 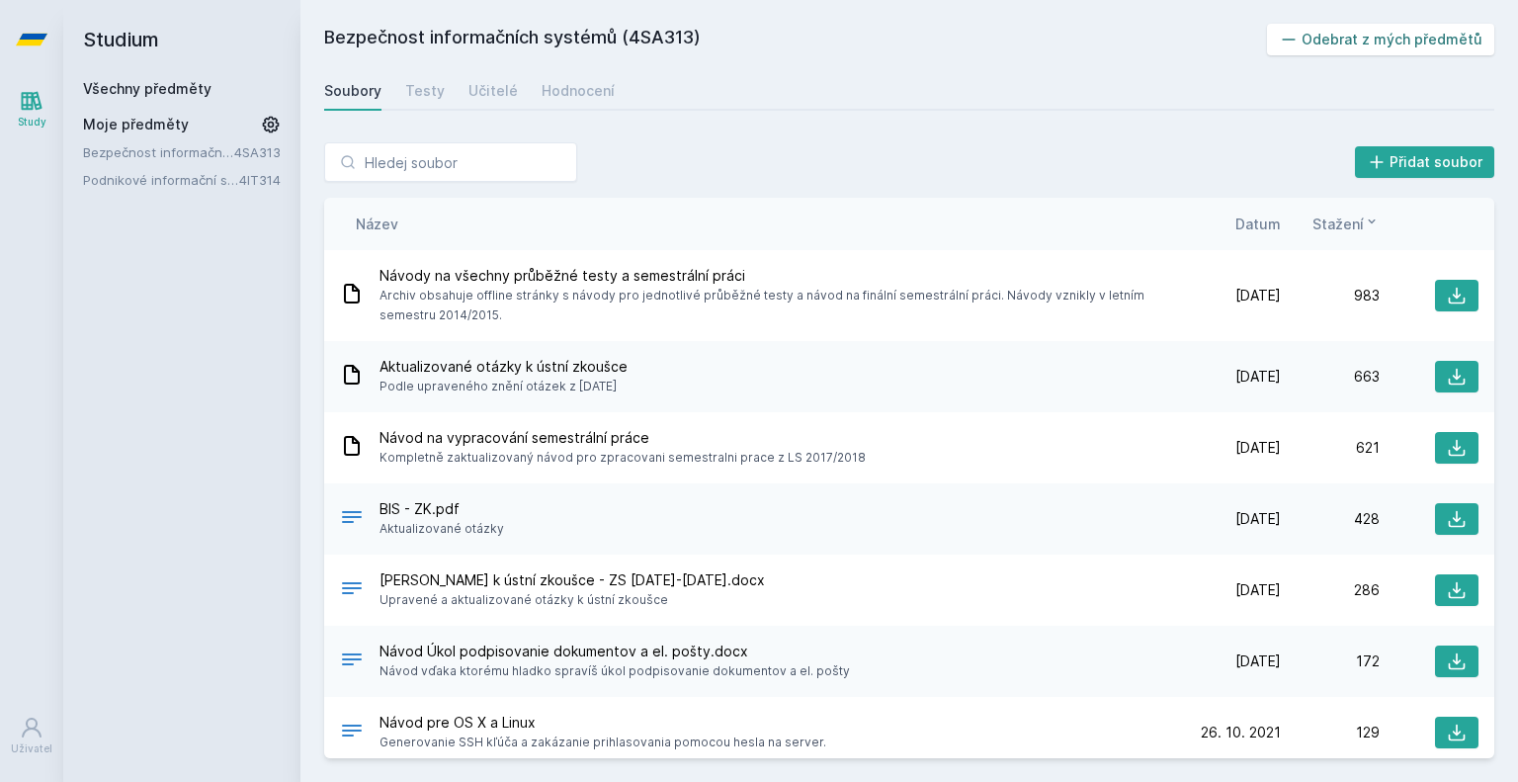 What do you see at coordinates (377, 223) in the screenshot?
I see `span: Název` at bounding box center [377, 223].